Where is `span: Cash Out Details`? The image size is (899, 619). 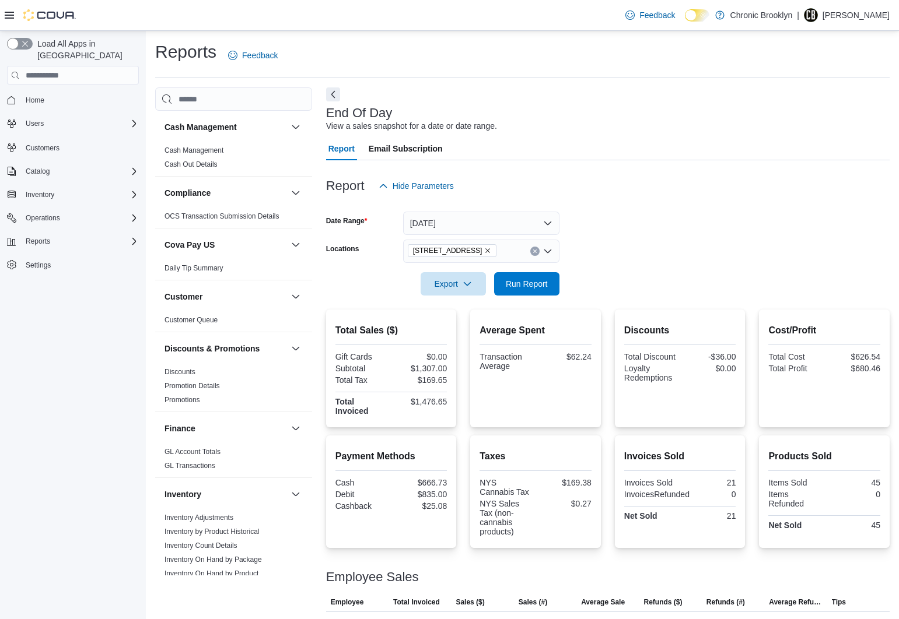 span: Cash Out Details is located at coordinates (191, 164).